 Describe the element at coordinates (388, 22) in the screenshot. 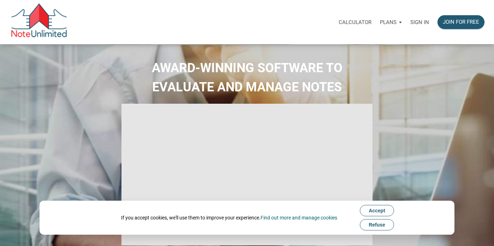

I see `p: Plans` at that location.